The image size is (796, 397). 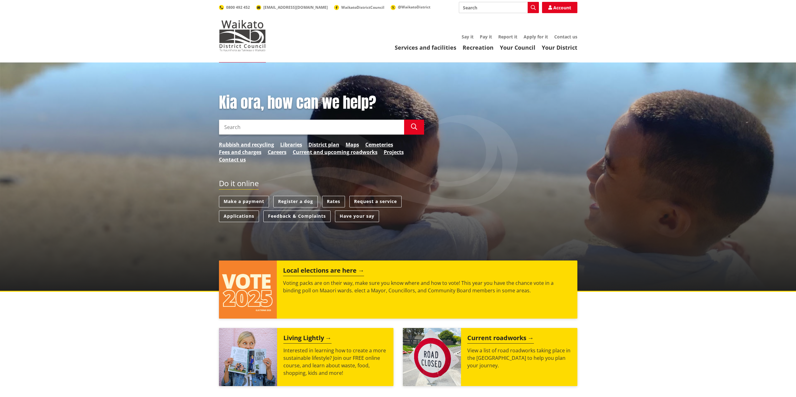 I want to click on a: Libraries, so click(x=291, y=145).